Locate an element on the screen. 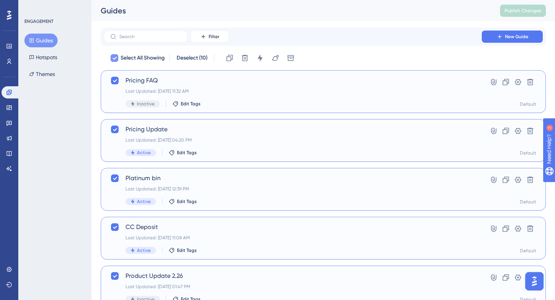 The width and height of the screenshot is (555, 300). span: Product Update 2.26 is located at coordinates (293, 276).